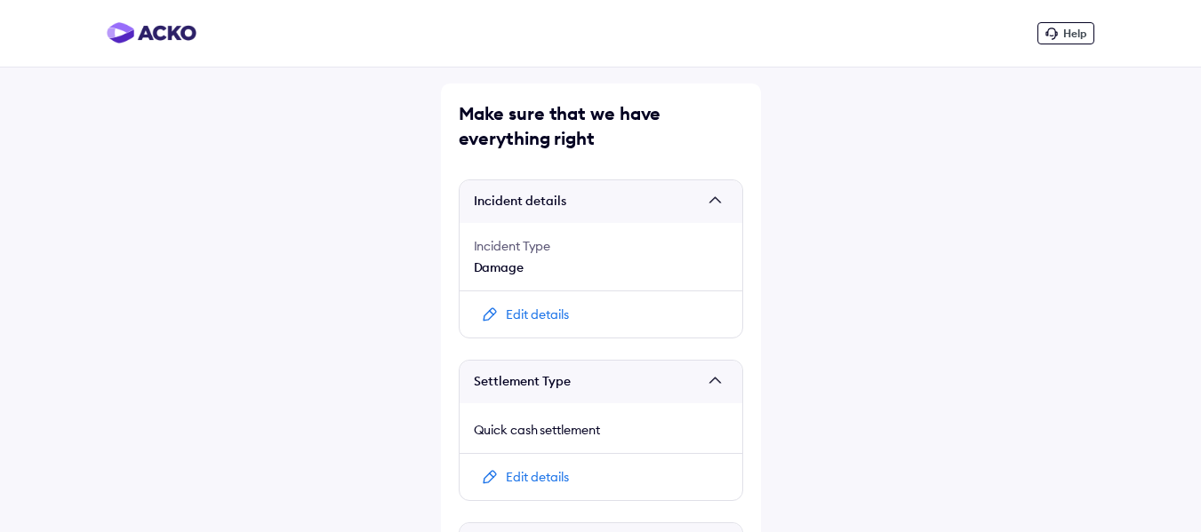  What do you see at coordinates (601, 268) in the screenshot?
I see `div: Damage` at bounding box center [601, 268].